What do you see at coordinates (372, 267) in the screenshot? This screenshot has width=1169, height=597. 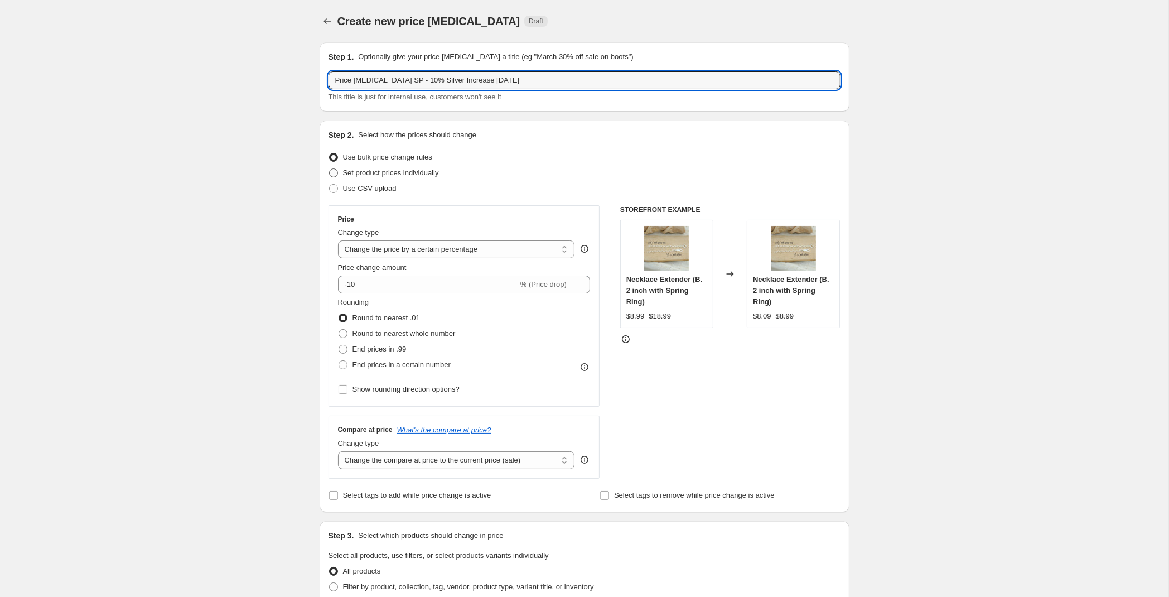 I see `span: Price change amount` at bounding box center [372, 267].